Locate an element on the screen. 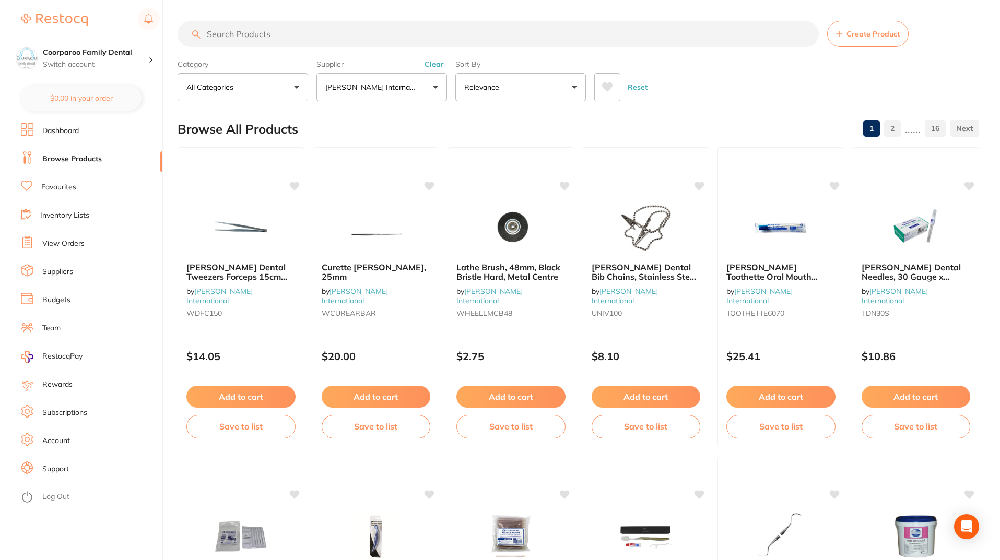  span: TDN30S is located at coordinates (875, 313).